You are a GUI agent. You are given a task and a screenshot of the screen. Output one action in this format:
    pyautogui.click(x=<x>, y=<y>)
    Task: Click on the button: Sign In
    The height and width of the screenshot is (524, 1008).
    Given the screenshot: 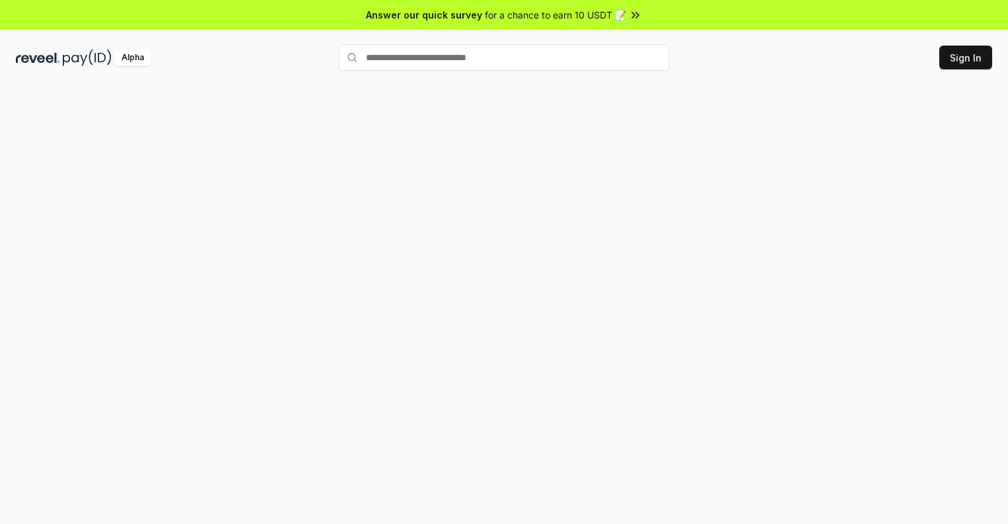 What is the action you would take?
    pyautogui.click(x=966, y=57)
    